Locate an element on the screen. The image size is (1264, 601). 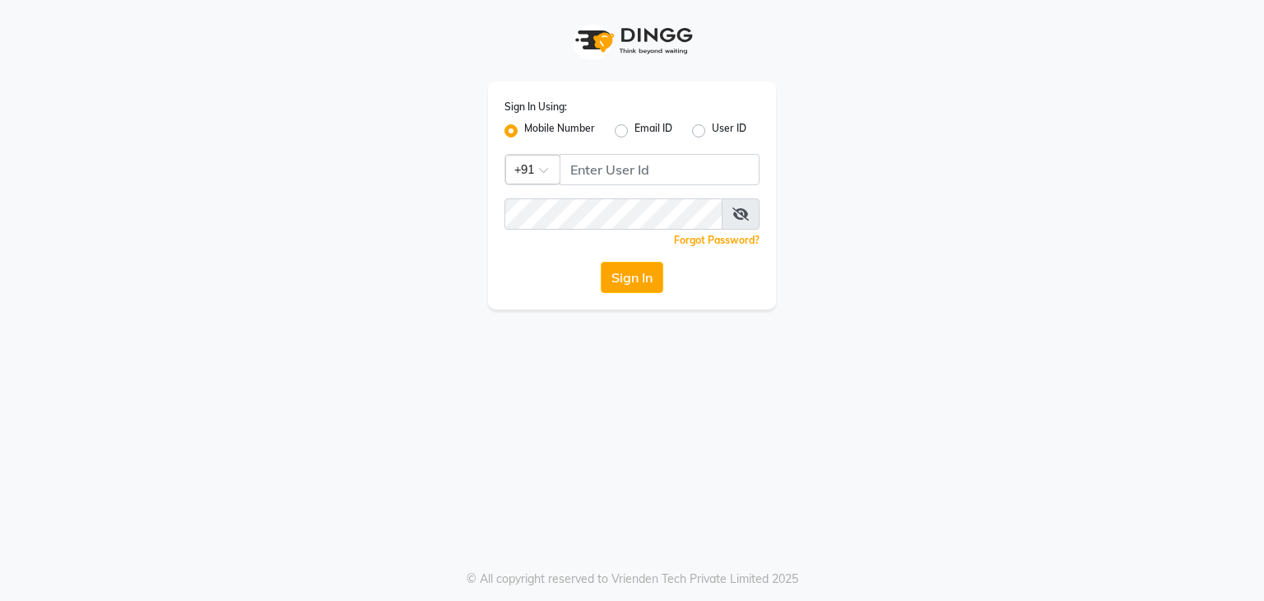
label: User ID is located at coordinates (729, 131).